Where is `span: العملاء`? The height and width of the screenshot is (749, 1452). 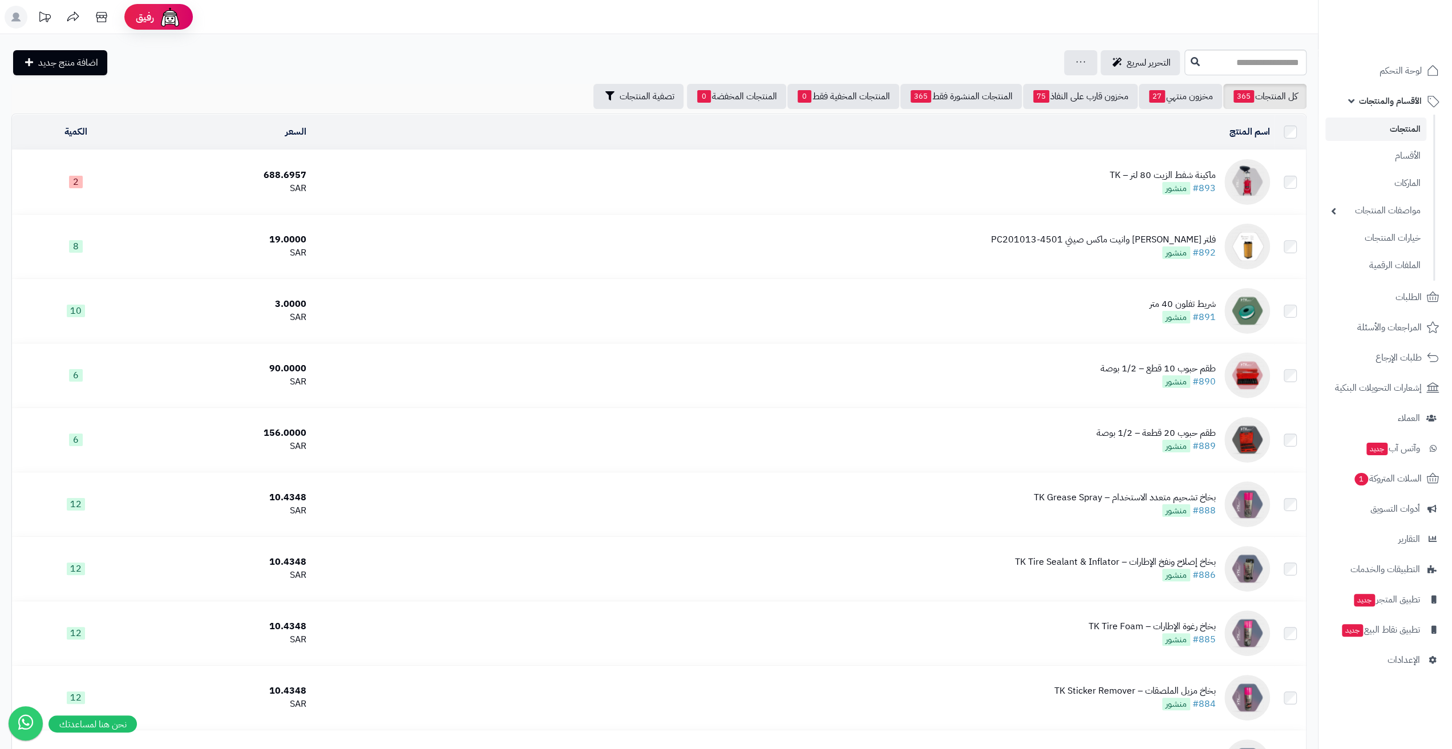
span: العملاء is located at coordinates (1408, 418).